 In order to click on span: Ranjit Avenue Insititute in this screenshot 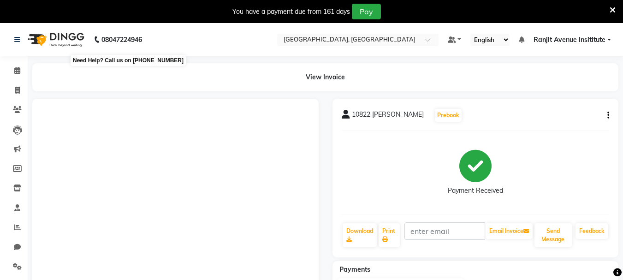, I will do `click(569, 40)`.